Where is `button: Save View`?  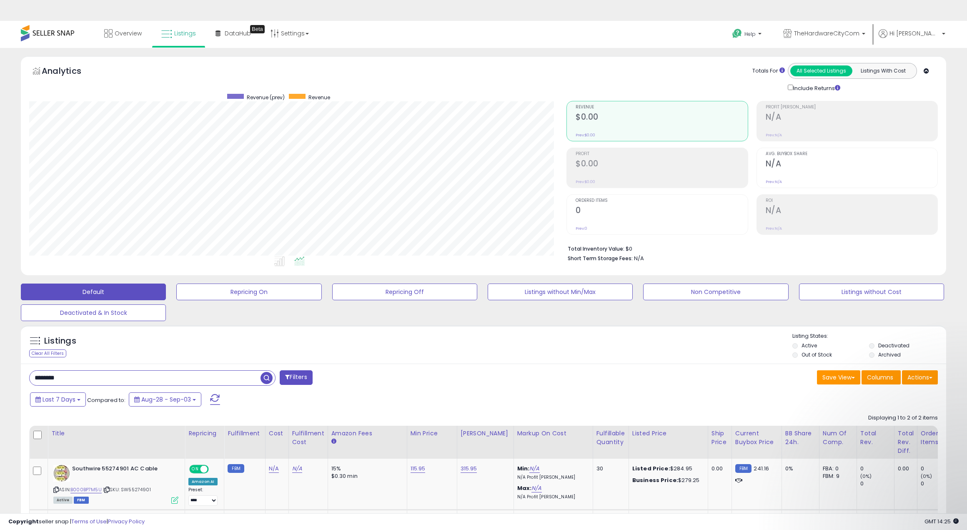
button: Save View is located at coordinates (838, 377).